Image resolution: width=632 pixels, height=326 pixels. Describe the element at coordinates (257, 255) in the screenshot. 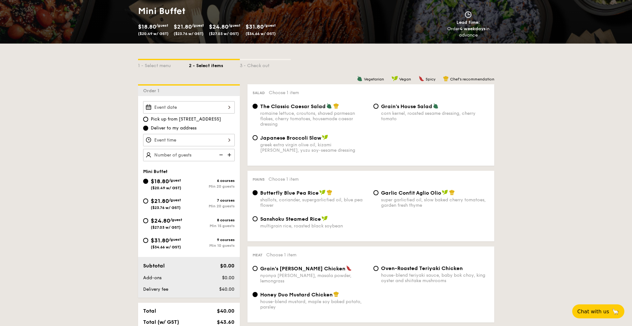

I see `span: Meat` at that location.